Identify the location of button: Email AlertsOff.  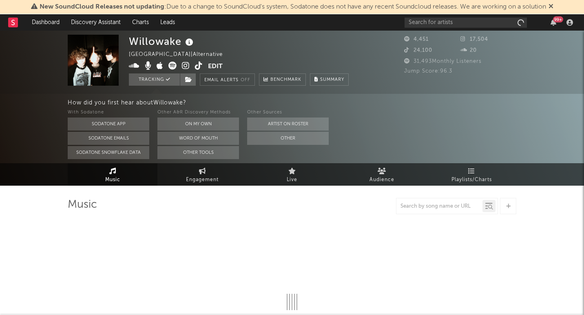
(227, 80).